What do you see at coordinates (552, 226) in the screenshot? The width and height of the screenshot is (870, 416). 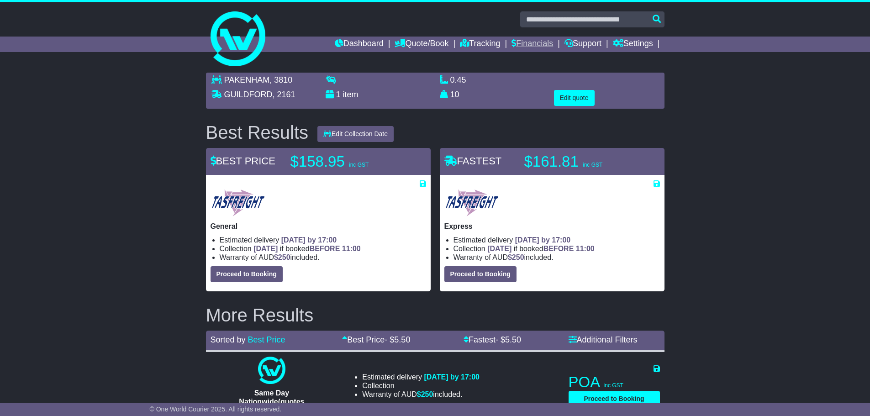 I see `p: Express` at bounding box center [552, 226].